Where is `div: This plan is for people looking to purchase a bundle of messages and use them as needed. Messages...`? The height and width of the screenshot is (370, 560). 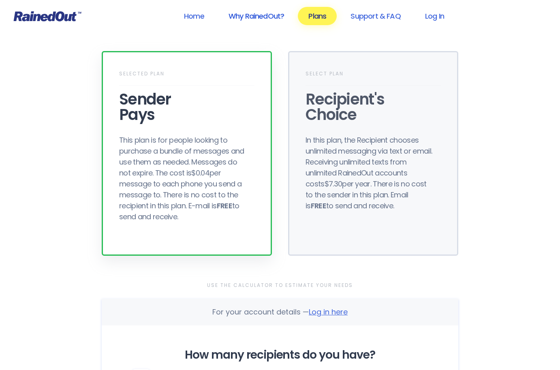
div: This plan is for people looking to purchase a bundle of messages and use them as needed. Messages... is located at coordinates (184, 178).